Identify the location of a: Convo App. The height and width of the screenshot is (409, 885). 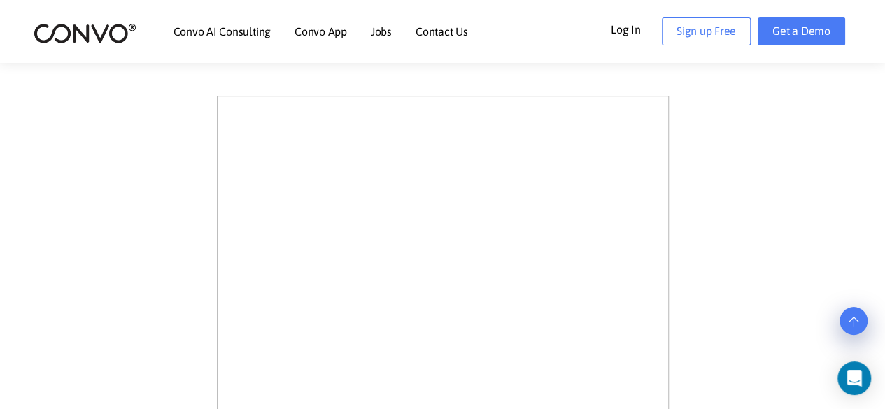
(320, 31).